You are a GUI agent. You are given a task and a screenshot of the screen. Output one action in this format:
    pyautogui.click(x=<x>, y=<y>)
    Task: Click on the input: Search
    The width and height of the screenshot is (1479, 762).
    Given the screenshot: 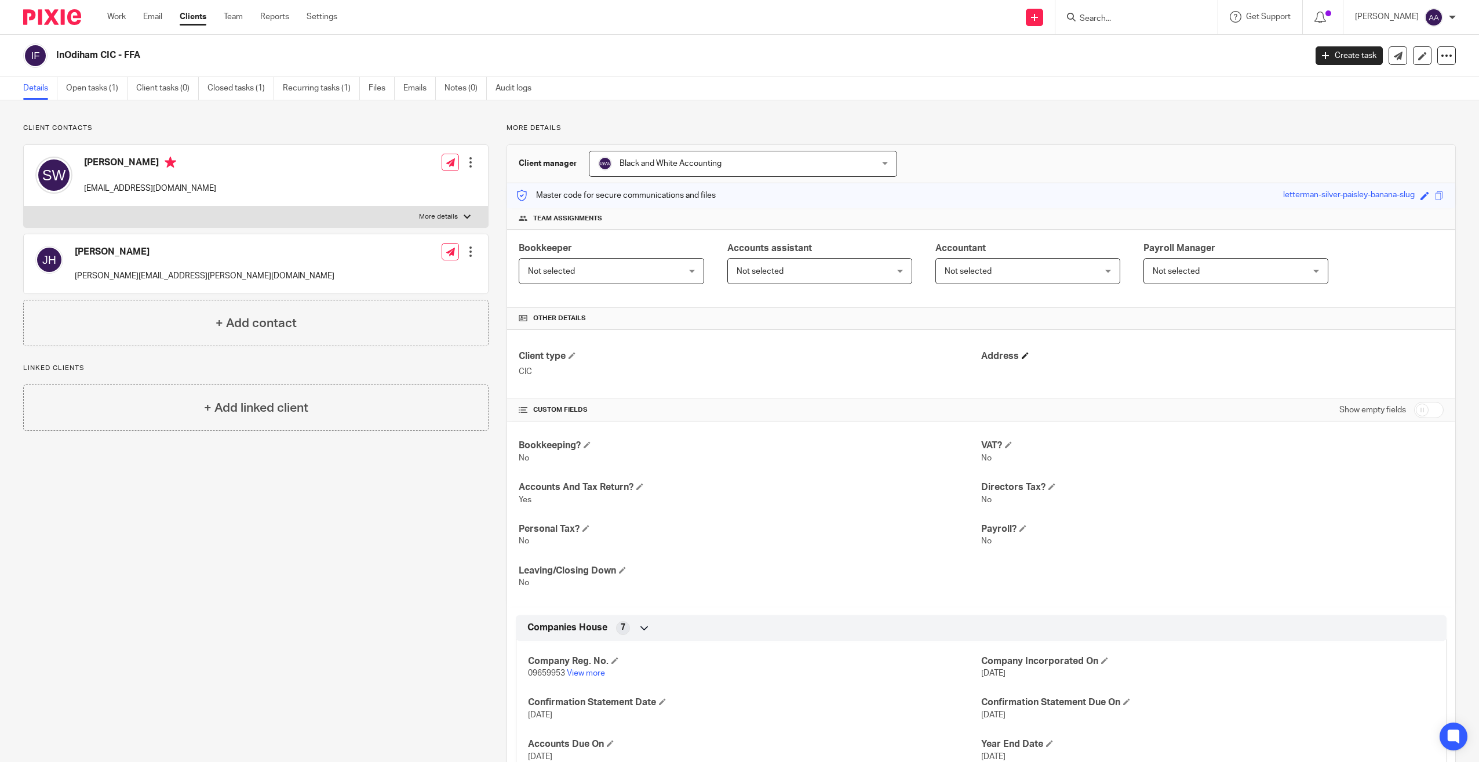 What is the action you would take?
    pyautogui.click(x=1131, y=19)
    